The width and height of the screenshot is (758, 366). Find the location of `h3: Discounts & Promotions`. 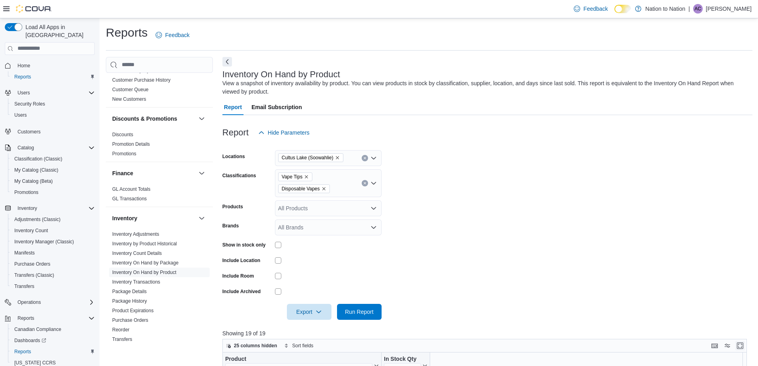

h3: Discounts & Promotions is located at coordinates (144, 119).